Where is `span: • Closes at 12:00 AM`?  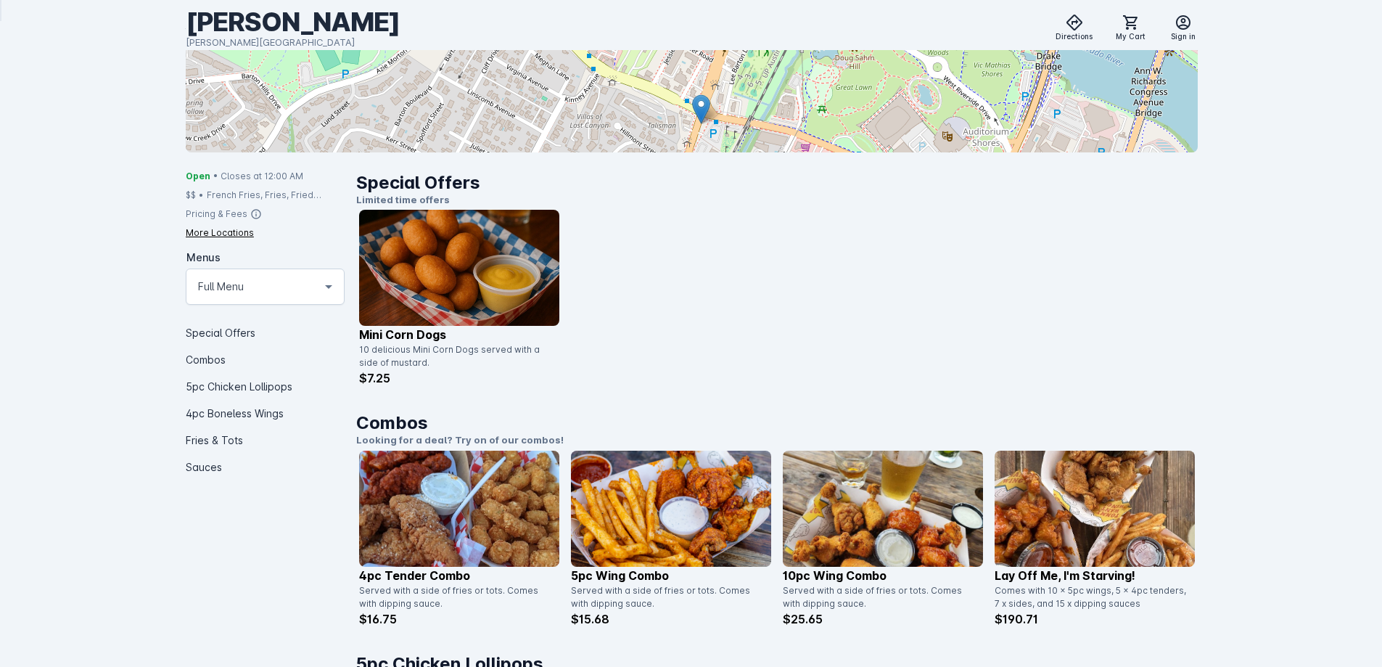
span: • Closes at 12:00 AM is located at coordinates (258, 176).